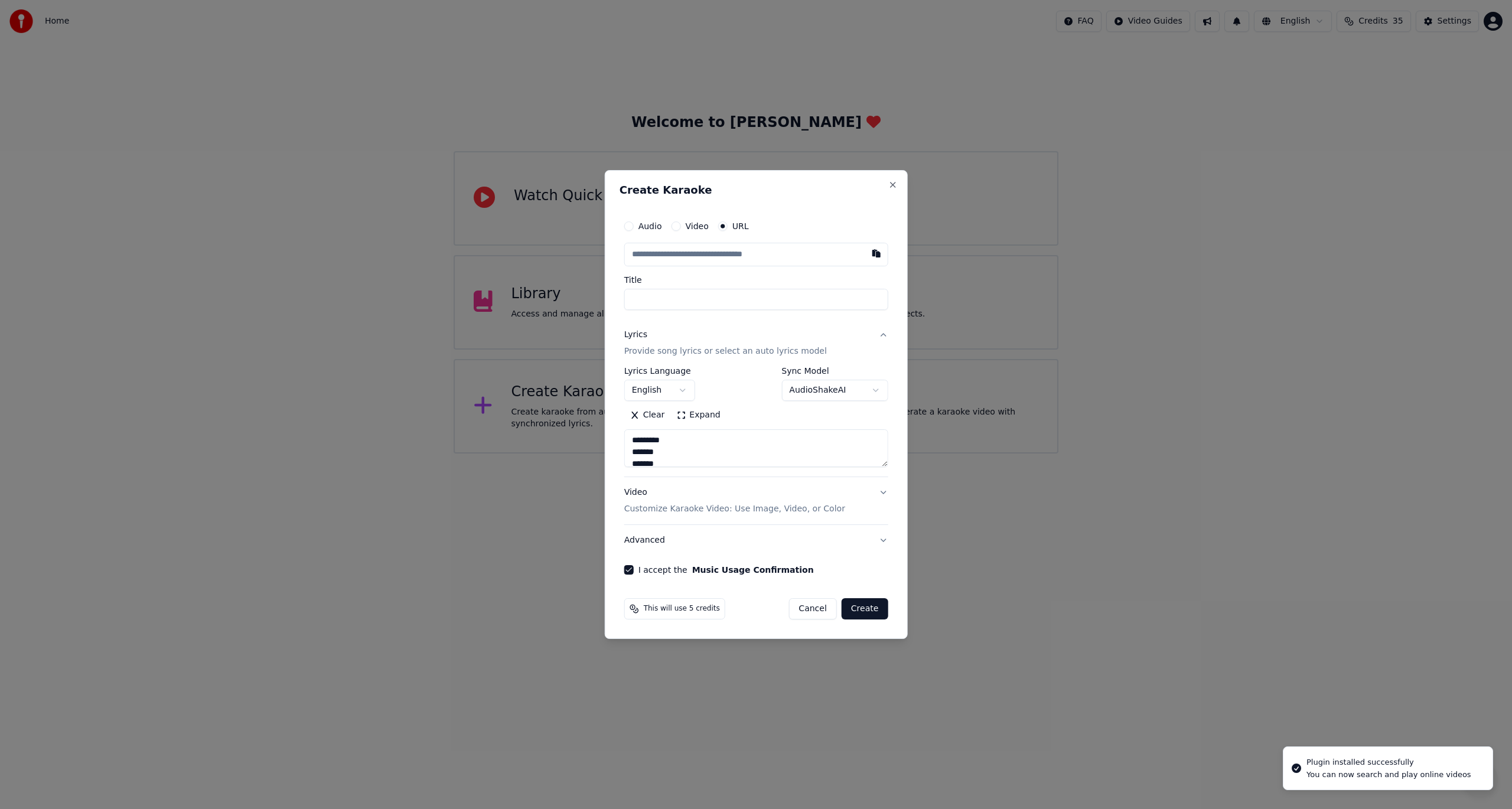 This screenshot has width=1512, height=809. What do you see at coordinates (756, 501) in the screenshot?
I see `button: VideoCustomize Karaoke Video: Use Image, Video, or Color` at bounding box center [756, 501].